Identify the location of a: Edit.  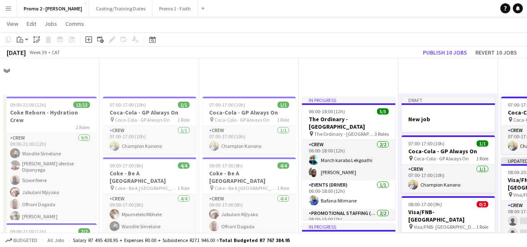
(31, 24).